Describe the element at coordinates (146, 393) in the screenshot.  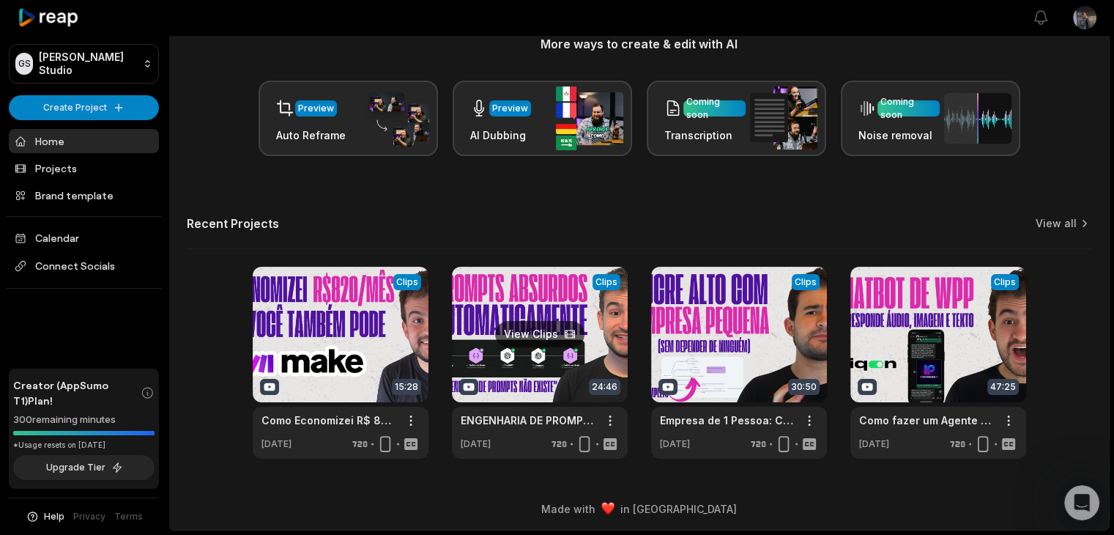
I see `textarea: Envie uma mensagem...` at that location.